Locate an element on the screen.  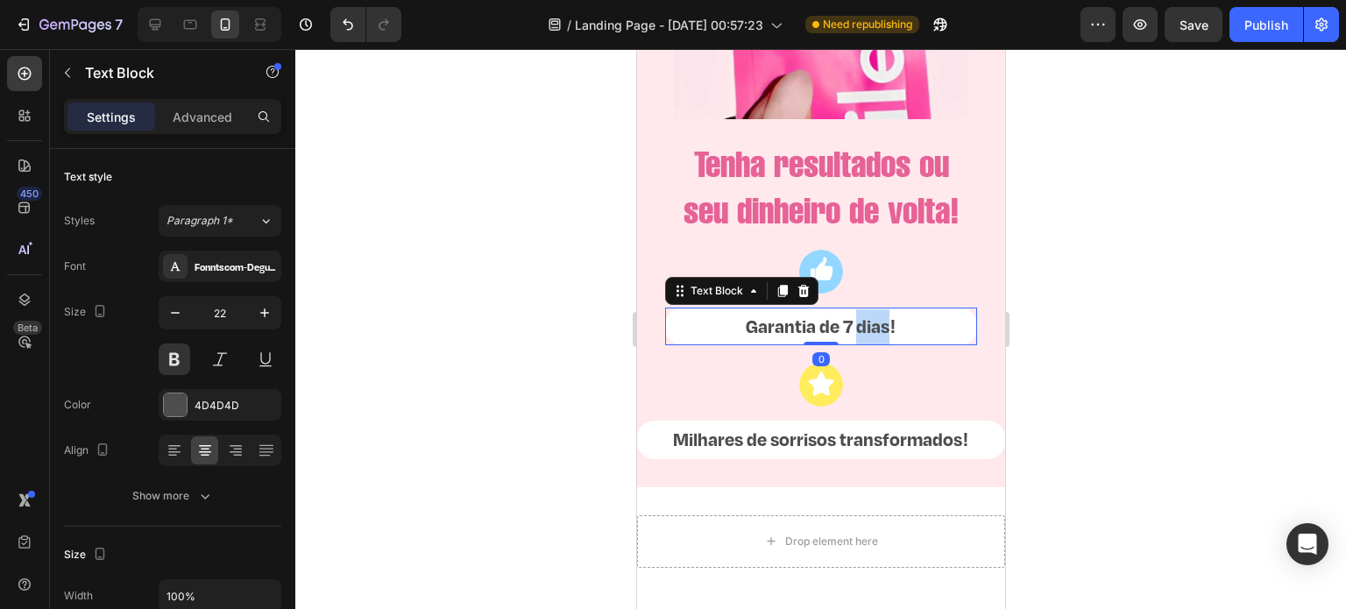
div: Font is located at coordinates (75, 266).